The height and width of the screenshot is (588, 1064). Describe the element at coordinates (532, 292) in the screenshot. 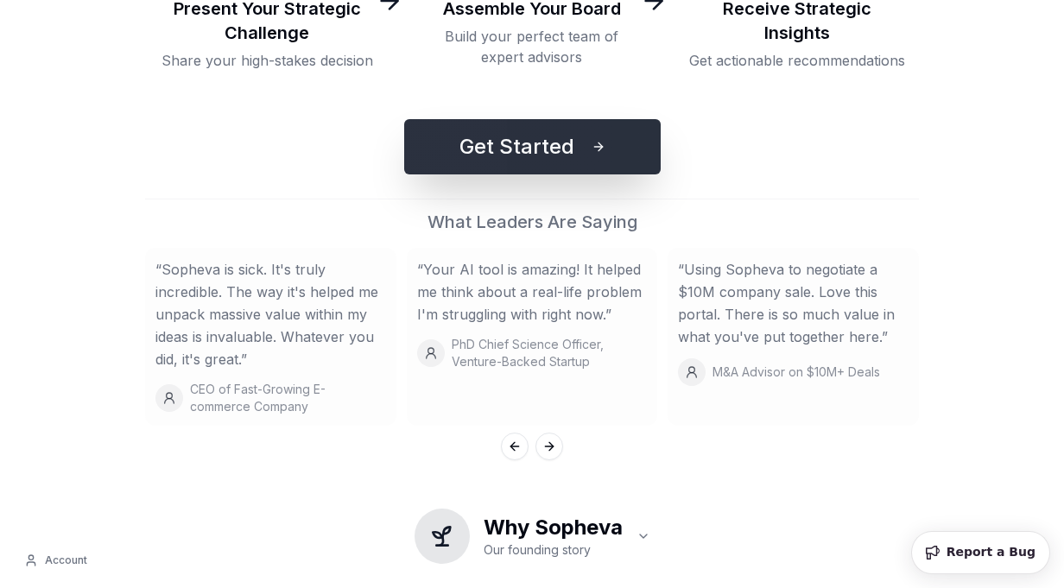

I see `blockquote: “ Your AI tool is amazing! It helped me think about a real-life problem I'm struggling with right...` at that location.